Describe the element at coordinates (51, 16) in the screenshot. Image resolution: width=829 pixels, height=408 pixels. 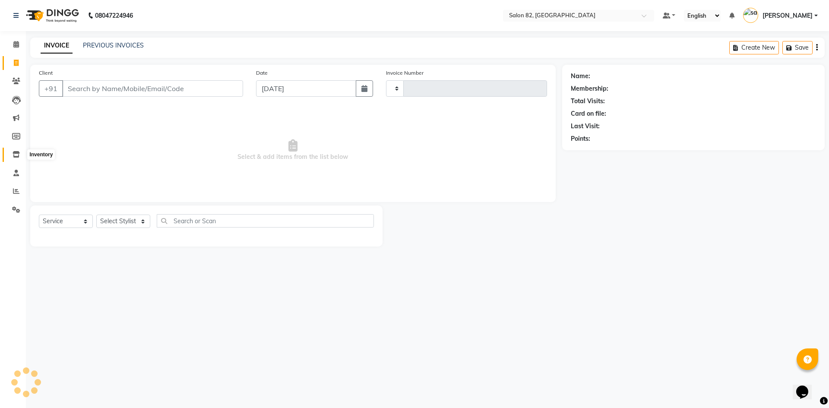
I see `img: logo` at that location.